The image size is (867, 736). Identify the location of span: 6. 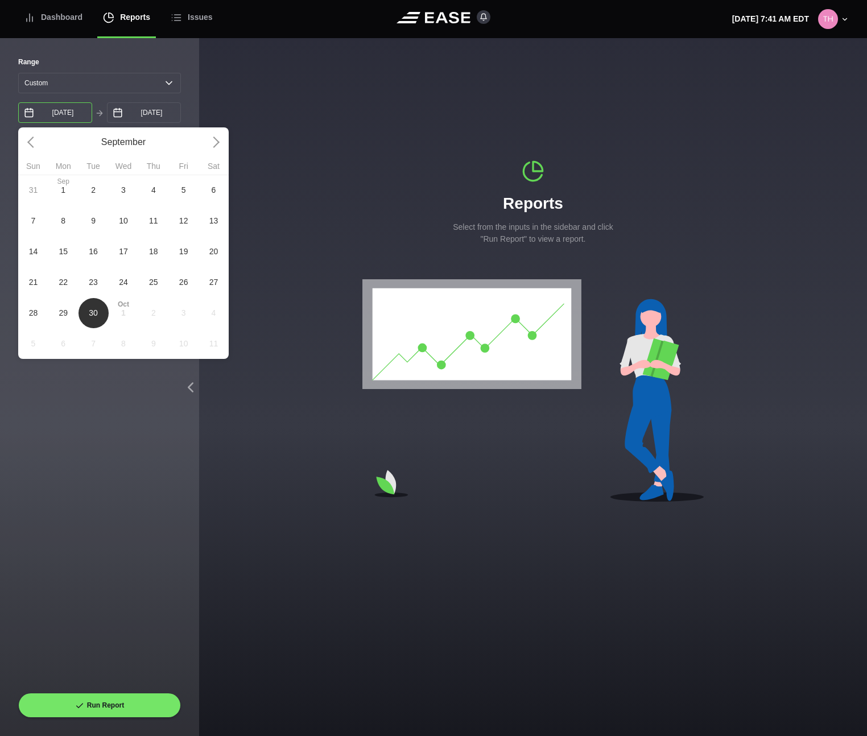
(214, 190).